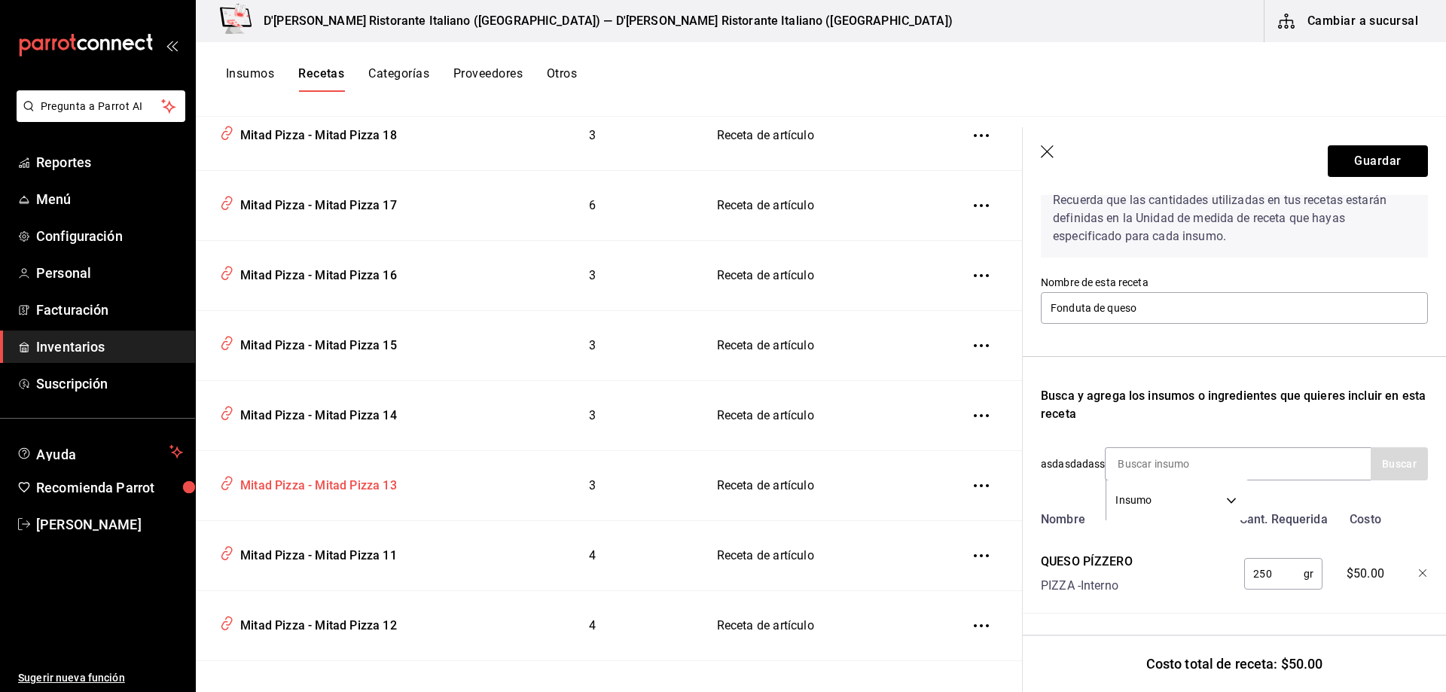  Describe the element at coordinates (1087, 586) in the screenshot. I see `div: PIZZA - Interno` at that location.